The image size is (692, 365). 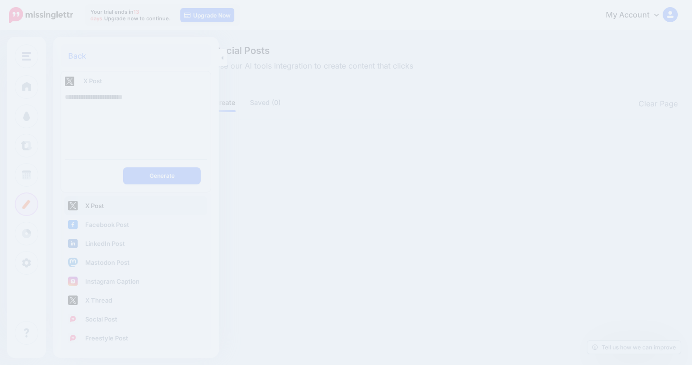 What do you see at coordinates (73, 244) in the screenshot?
I see `img: linkedin-square.png` at bounding box center [73, 244].